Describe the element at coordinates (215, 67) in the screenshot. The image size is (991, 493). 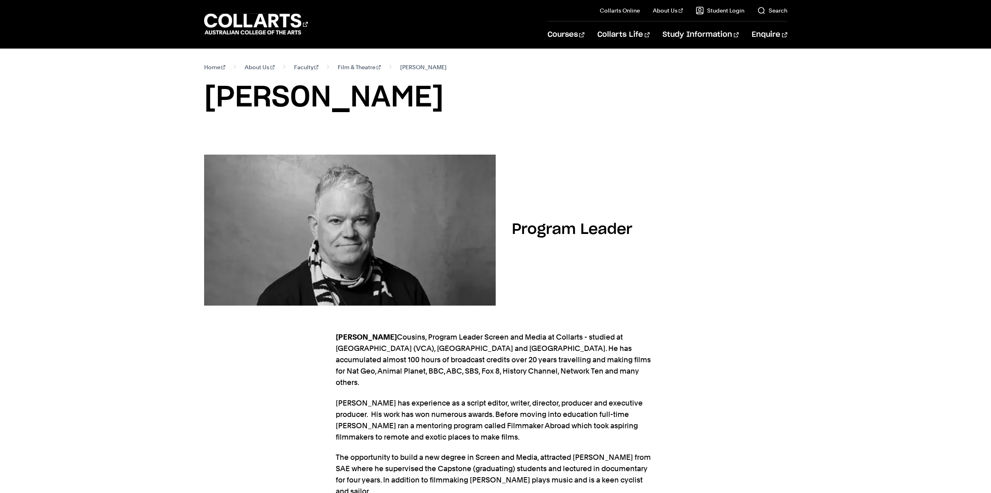
I see `a: Home` at that location.